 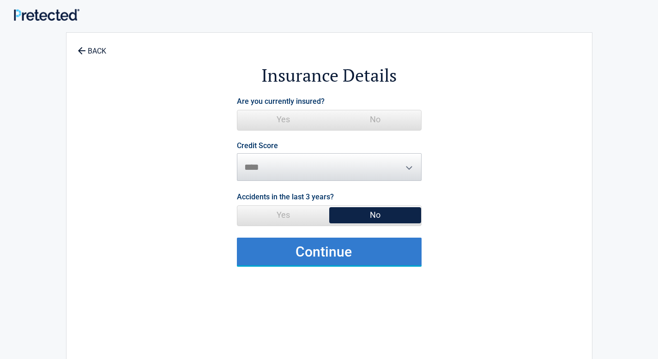 What do you see at coordinates (281, 101) in the screenshot?
I see `label: Are you currently insured?` at bounding box center [281, 101].